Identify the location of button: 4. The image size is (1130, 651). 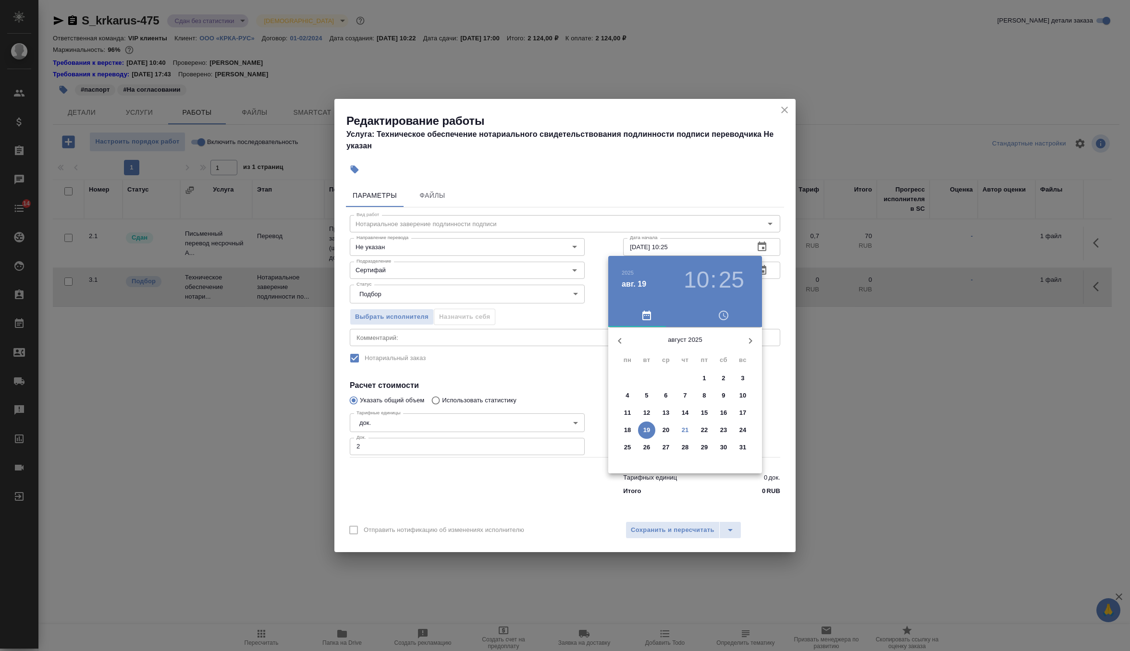
(627, 396).